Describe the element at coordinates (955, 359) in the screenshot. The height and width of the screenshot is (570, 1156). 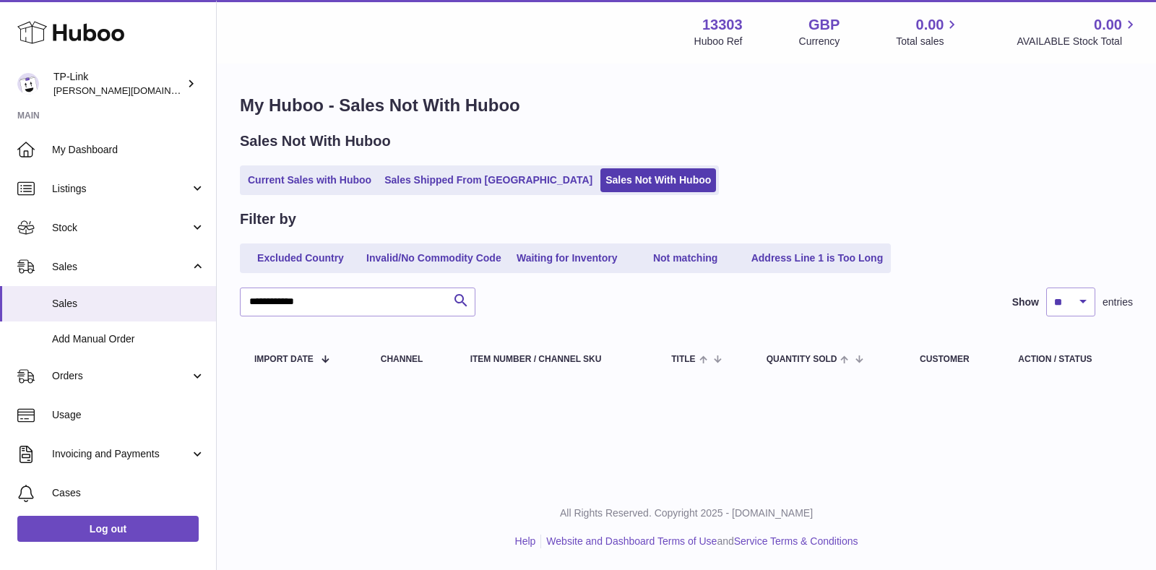
I see `div: Customer` at that location.